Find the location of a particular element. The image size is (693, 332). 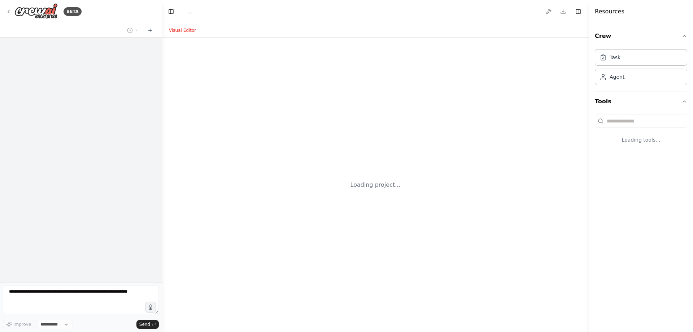

div: Agent is located at coordinates (617, 77).